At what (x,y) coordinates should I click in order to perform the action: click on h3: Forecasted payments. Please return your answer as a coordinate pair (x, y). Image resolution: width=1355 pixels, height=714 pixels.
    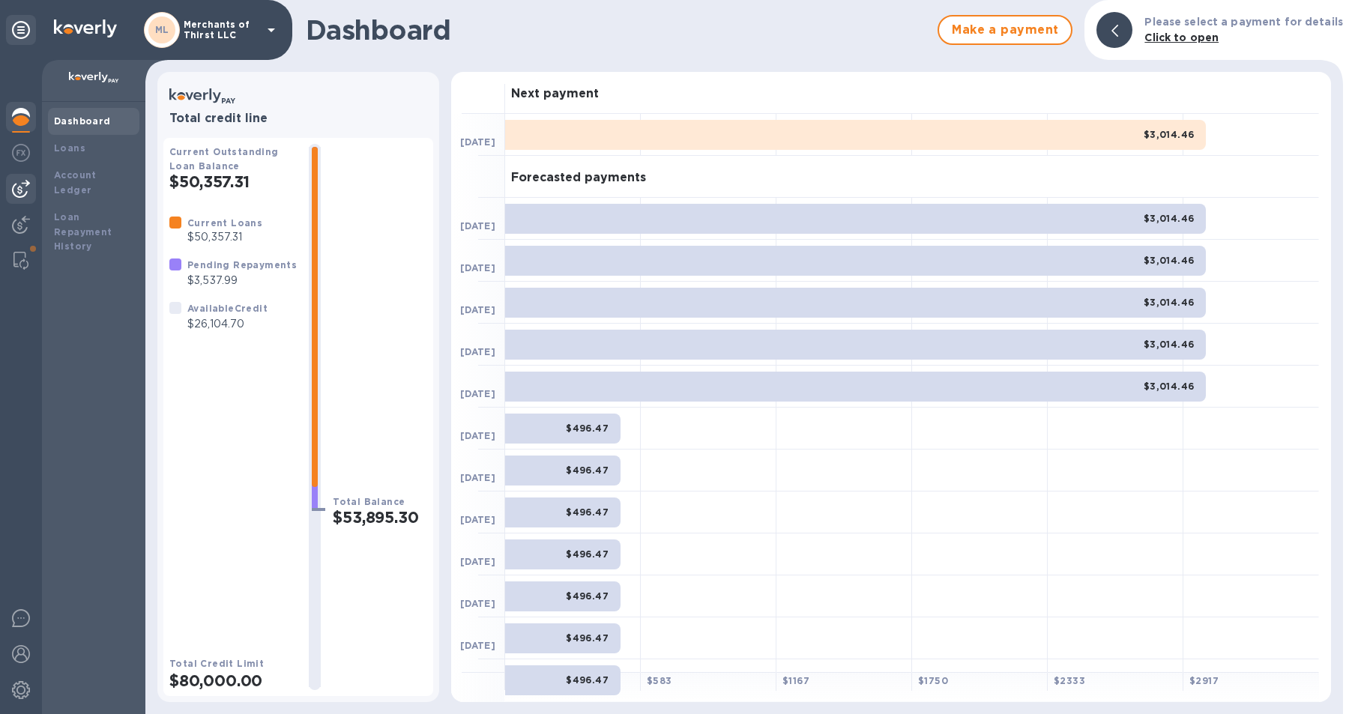
    Looking at the image, I should click on (578, 178).